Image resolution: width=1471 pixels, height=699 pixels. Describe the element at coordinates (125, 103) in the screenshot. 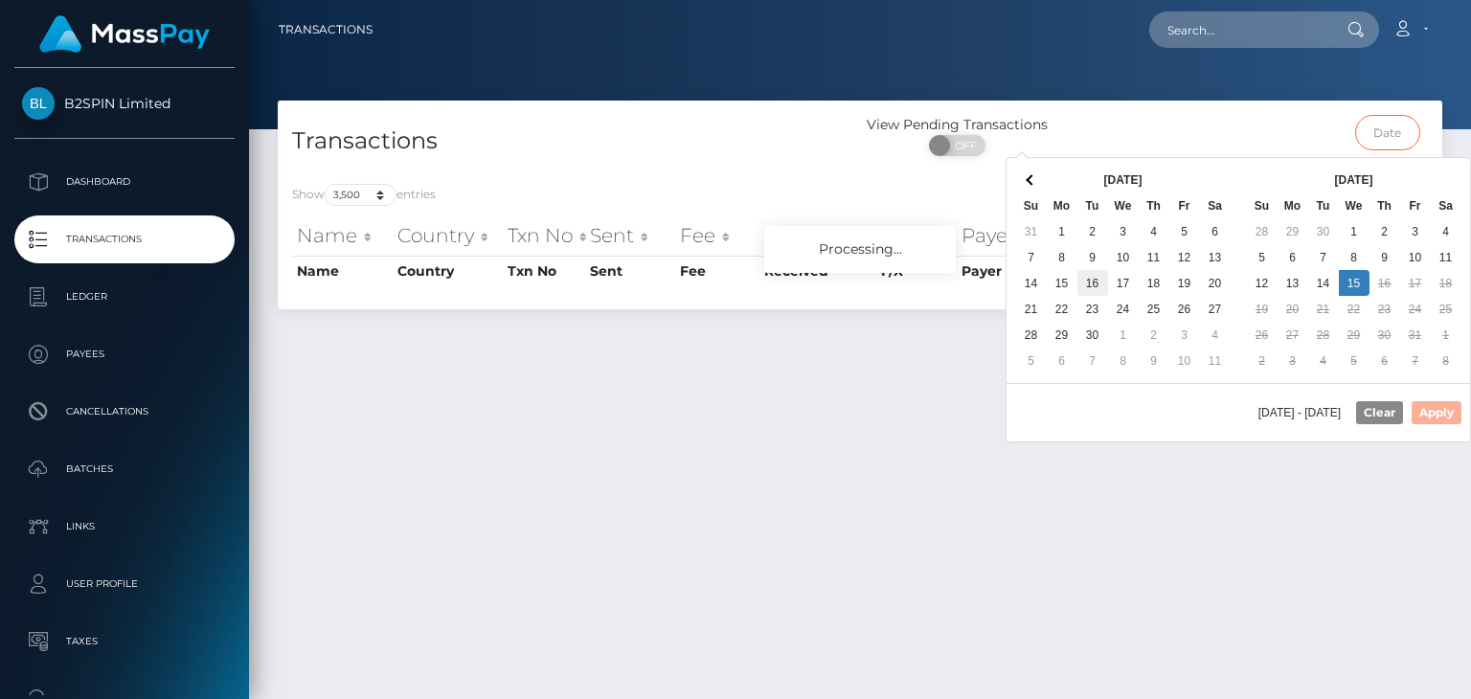

I see `span: B2SPIN Limited` at that location.